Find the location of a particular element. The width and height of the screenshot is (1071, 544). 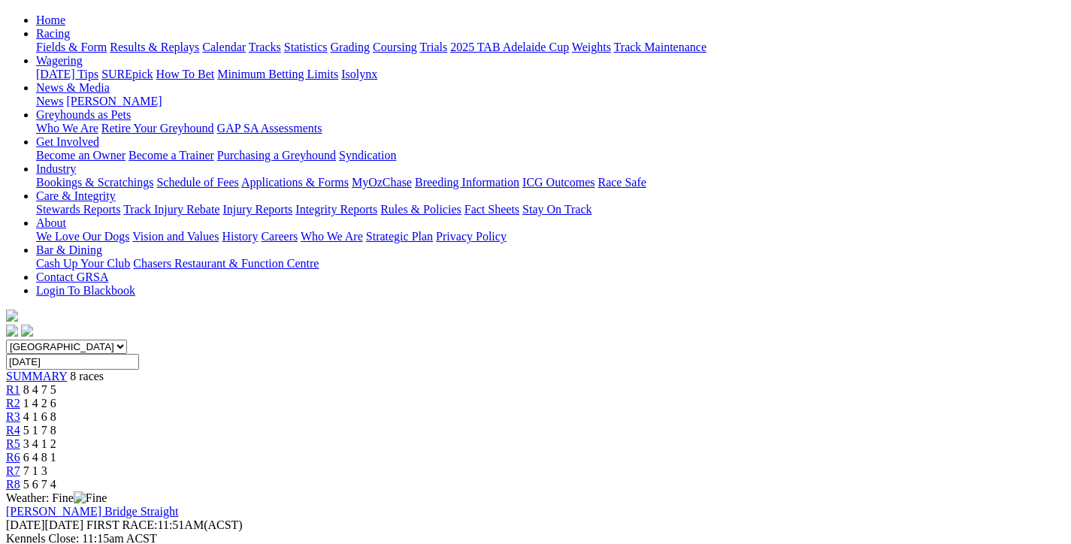

span: SUMMARY is located at coordinates (36, 376).